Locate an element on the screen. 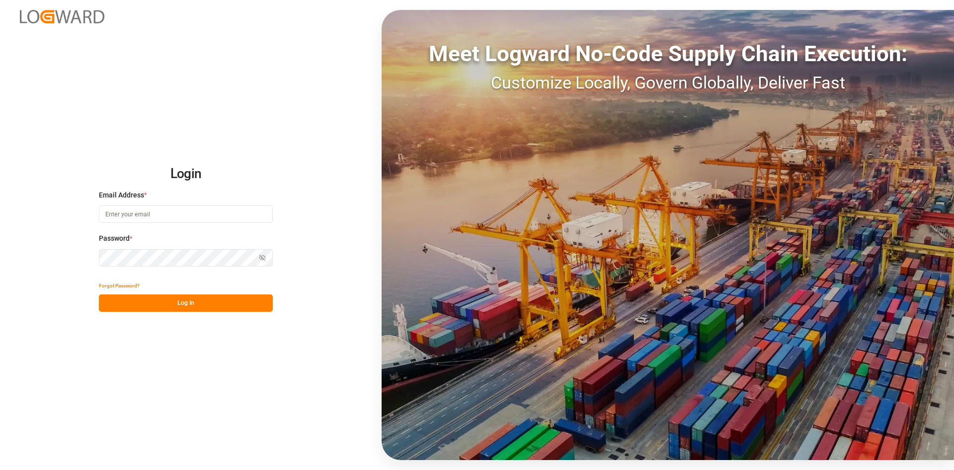  span: Email Address is located at coordinates (121, 195).